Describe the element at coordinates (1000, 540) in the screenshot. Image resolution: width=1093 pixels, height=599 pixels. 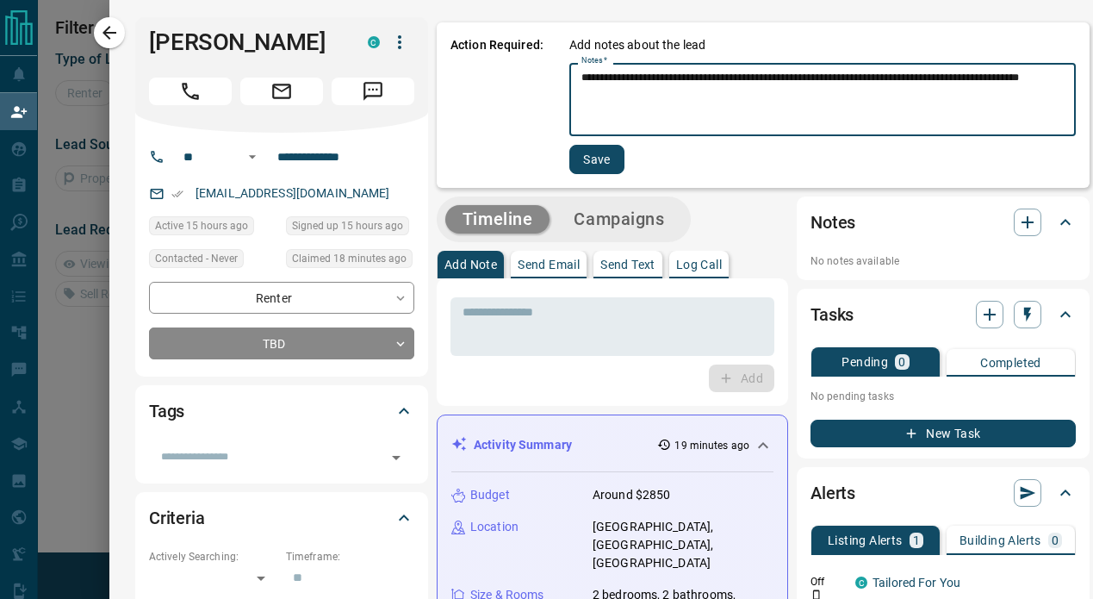
I see `p: Building Alerts` at that location.